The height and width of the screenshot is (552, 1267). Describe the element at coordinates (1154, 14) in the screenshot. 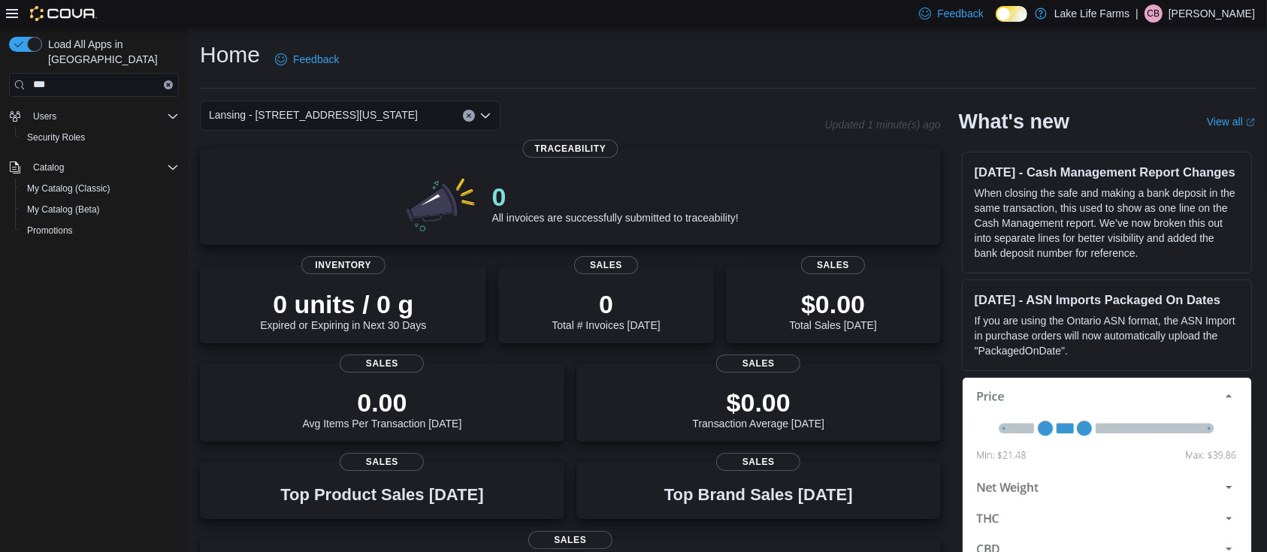

I see `div: Christina Bell` at that location.